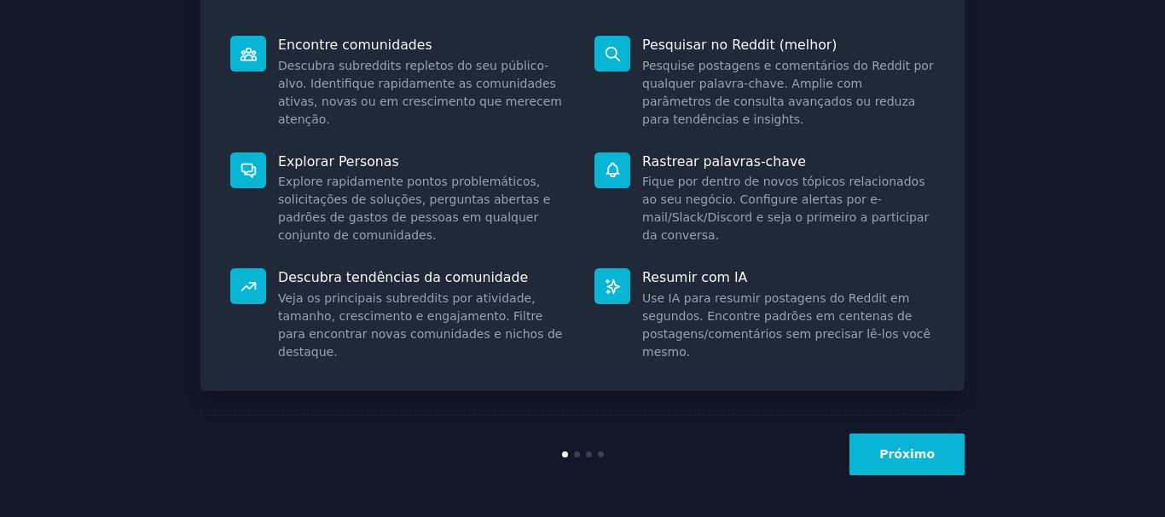 Image resolution: width=1165 pixels, height=517 pixels. Describe the element at coordinates (413, 208) in the screenshot. I see `font: Explore rapidamente pontos problemáticos, solicitações de soluções, perguntas abertas e padrões d...` at that location.